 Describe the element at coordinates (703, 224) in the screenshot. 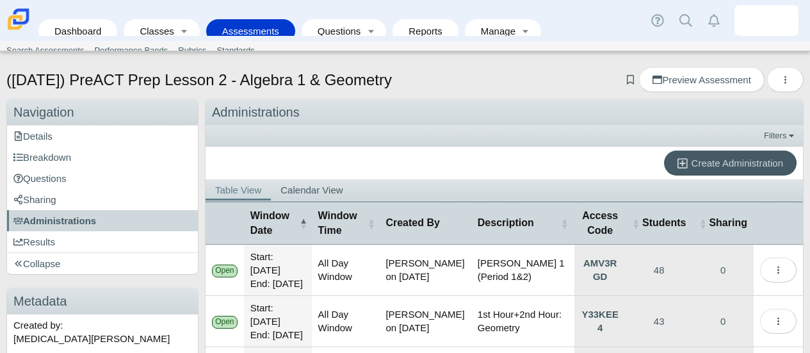

I see `span: Sharing : Activate to sort` at that location.